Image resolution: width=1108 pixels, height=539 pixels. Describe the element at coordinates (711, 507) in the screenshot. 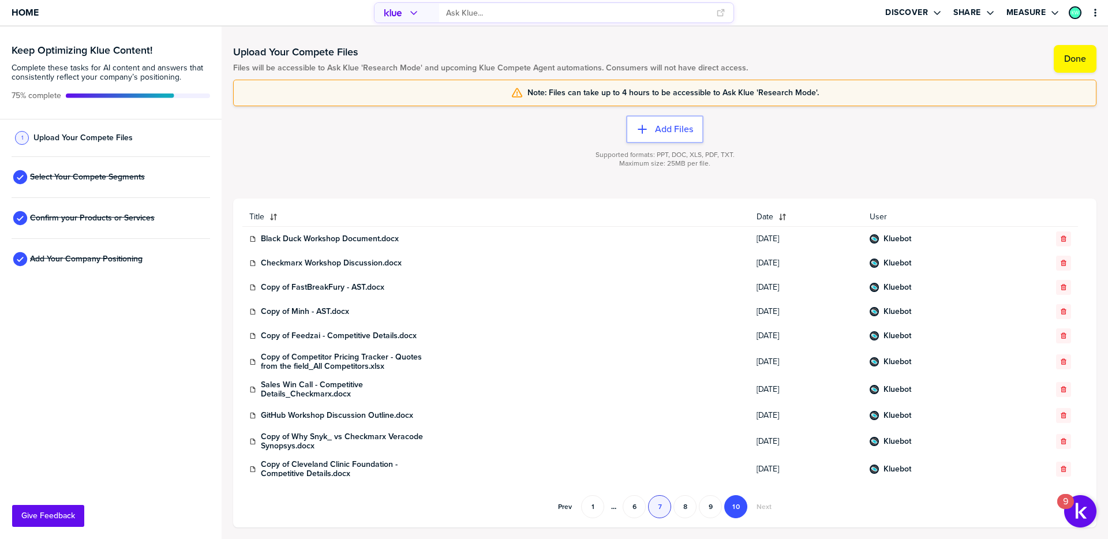

I see `button: Go to page 9` at that location.